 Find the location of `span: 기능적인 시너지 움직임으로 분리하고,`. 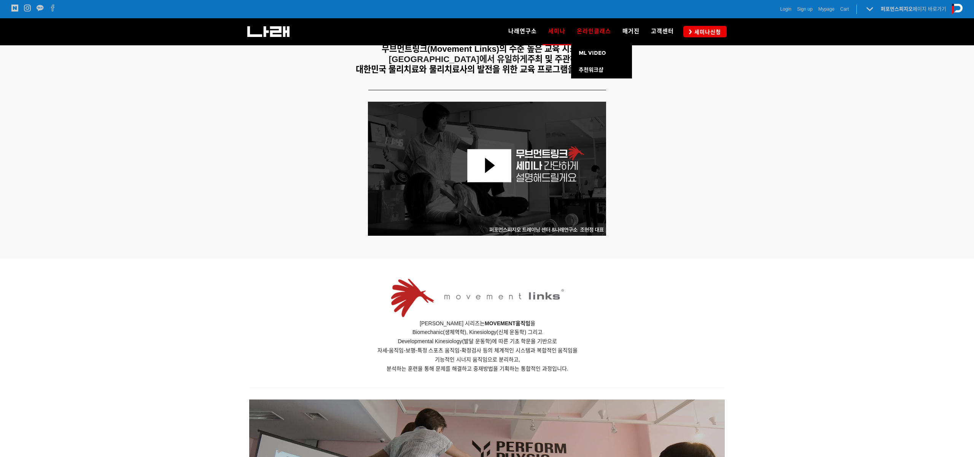

span: 기능적인 시너지 움직임으로 분리하고, is located at coordinates (478, 359).